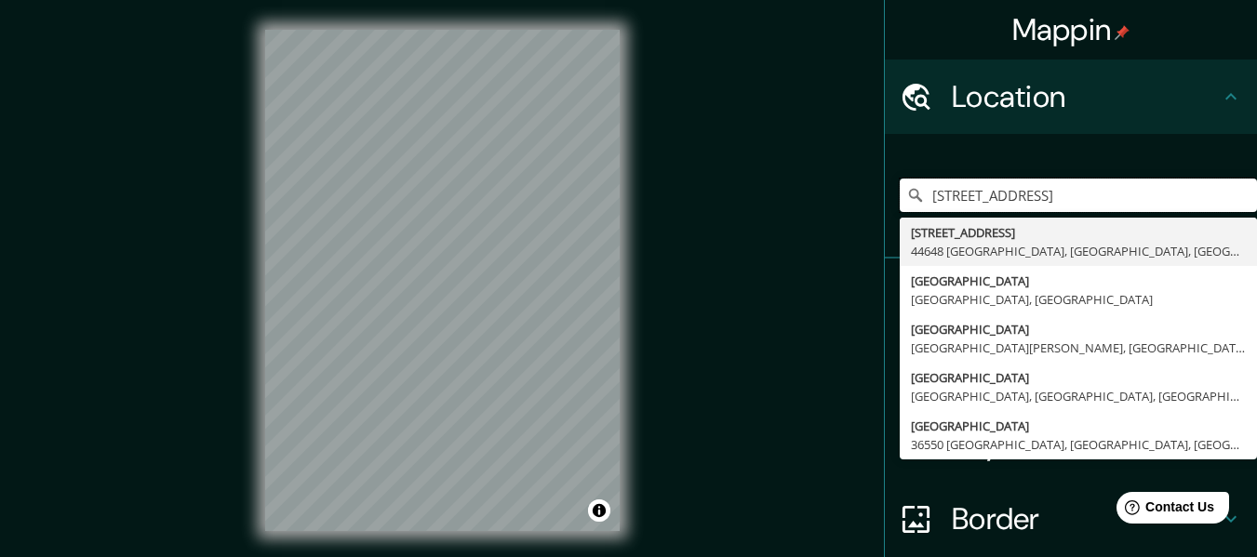 The height and width of the screenshot is (557, 1257). What do you see at coordinates (1086, 445) in the screenshot?
I see `h4: Layout` at bounding box center [1086, 445].